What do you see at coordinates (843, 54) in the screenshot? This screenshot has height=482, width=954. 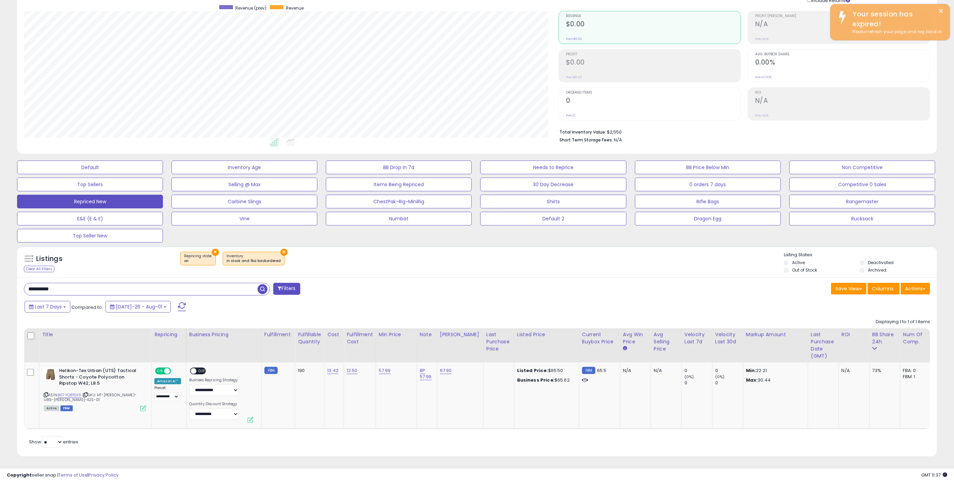 I see `span: Avg. Buybox Share` at bounding box center [843, 54].